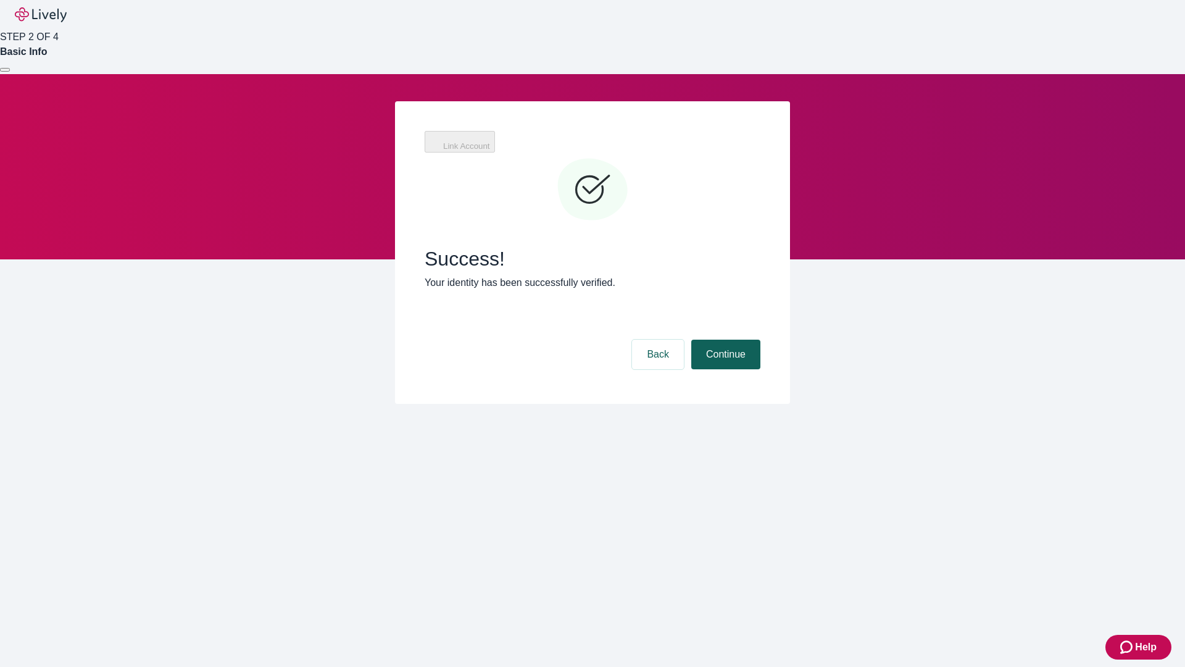 The image size is (1185, 667). Describe the element at coordinates (593, 259) in the screenshot. I see `span: Success!` at that location.